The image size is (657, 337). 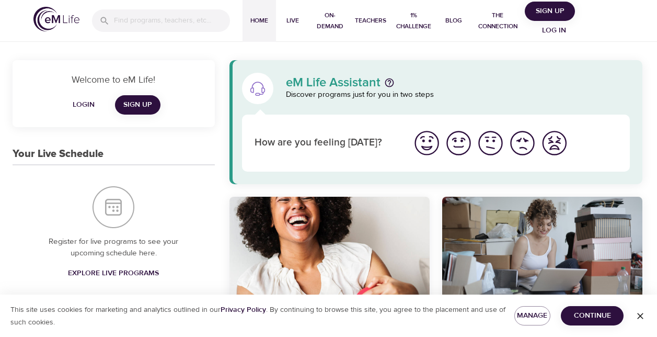 What do you see at coordinates (533, 315) in the screenshot?
I see `button: Manage` at bounding box center [533, 315].